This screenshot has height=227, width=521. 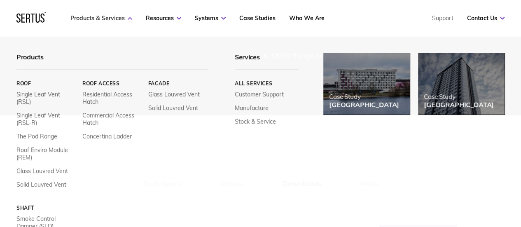 I want to click on a: All services, so click(x=267, y=83).